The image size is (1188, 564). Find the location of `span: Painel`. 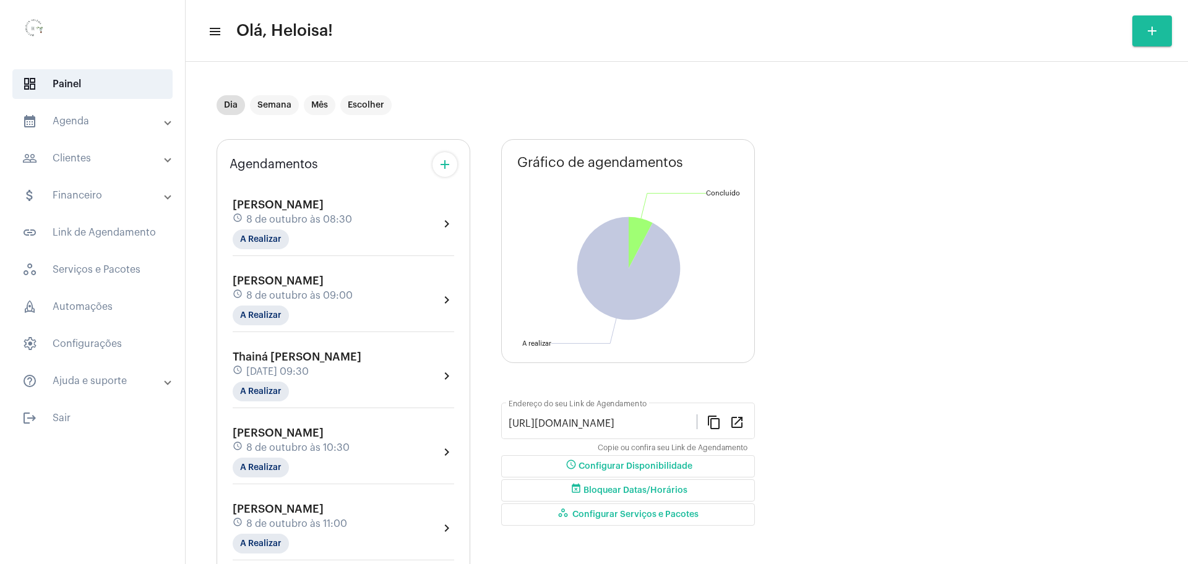

span: Painel is located at coordinates (92, 84).